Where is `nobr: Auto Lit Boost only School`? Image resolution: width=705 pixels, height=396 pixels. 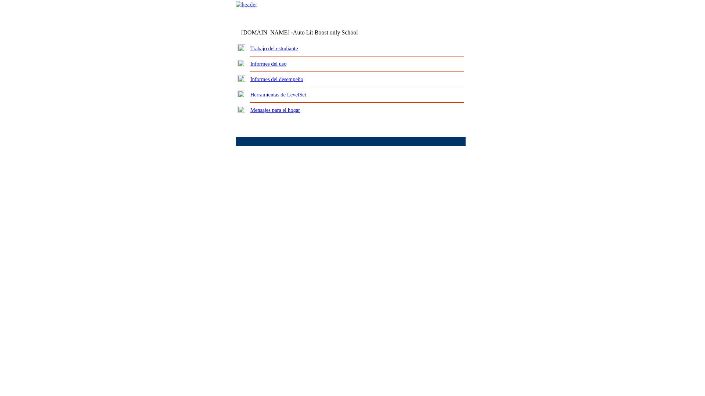
nobr: Auto Lit Boost only School is located at coordinates (325, 32).